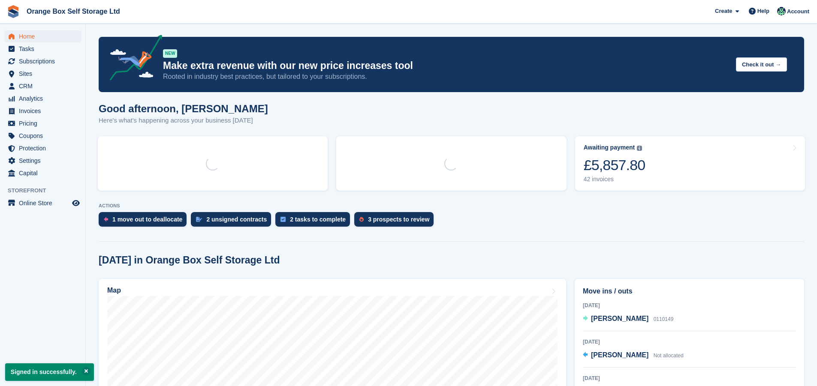 The width and height of the screenshot is (817, 386). What do you see at coordinates (147, 220) in the screenshot?
I see `div: 1 move out to deallocate` at bounding box center [147, 220].